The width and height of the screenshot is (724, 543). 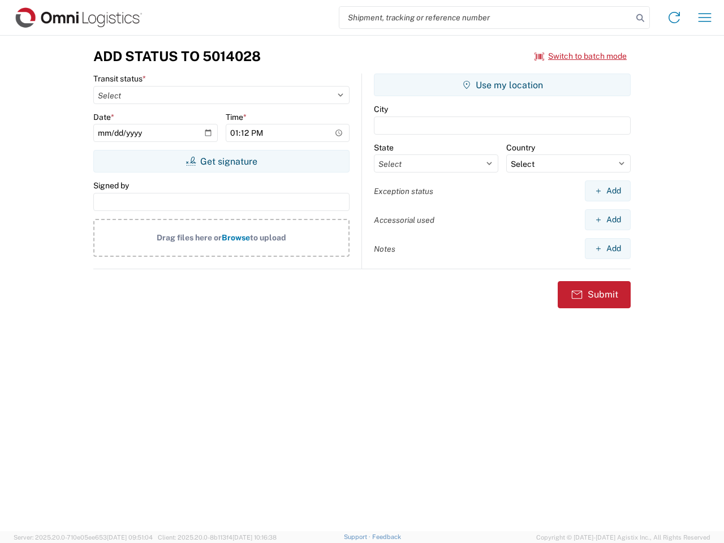 I want to click on label: Time, so click(x=236, y=117).